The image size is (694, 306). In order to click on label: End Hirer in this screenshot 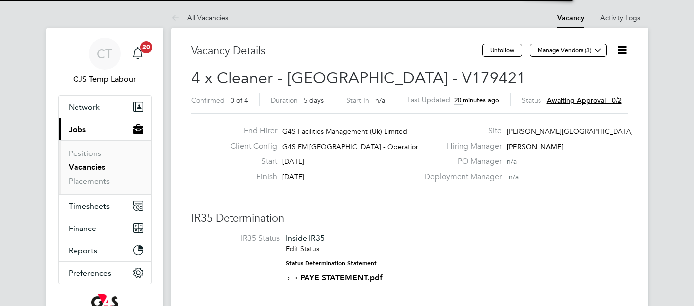, I will do `click(250, 131)`.